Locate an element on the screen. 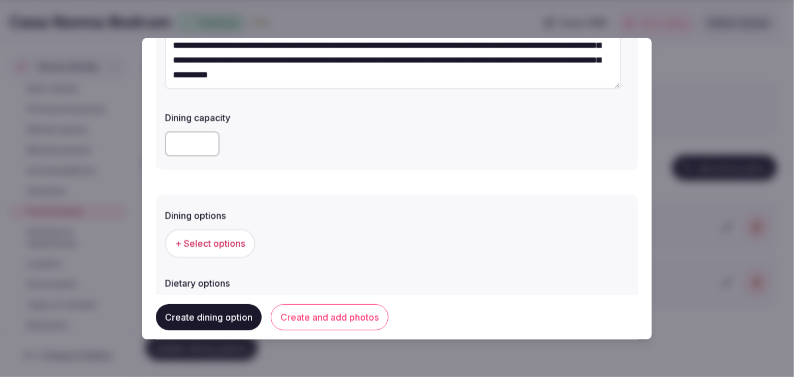 The image size is (794, 377). span: + Select options is located at coordinates (210, 243).